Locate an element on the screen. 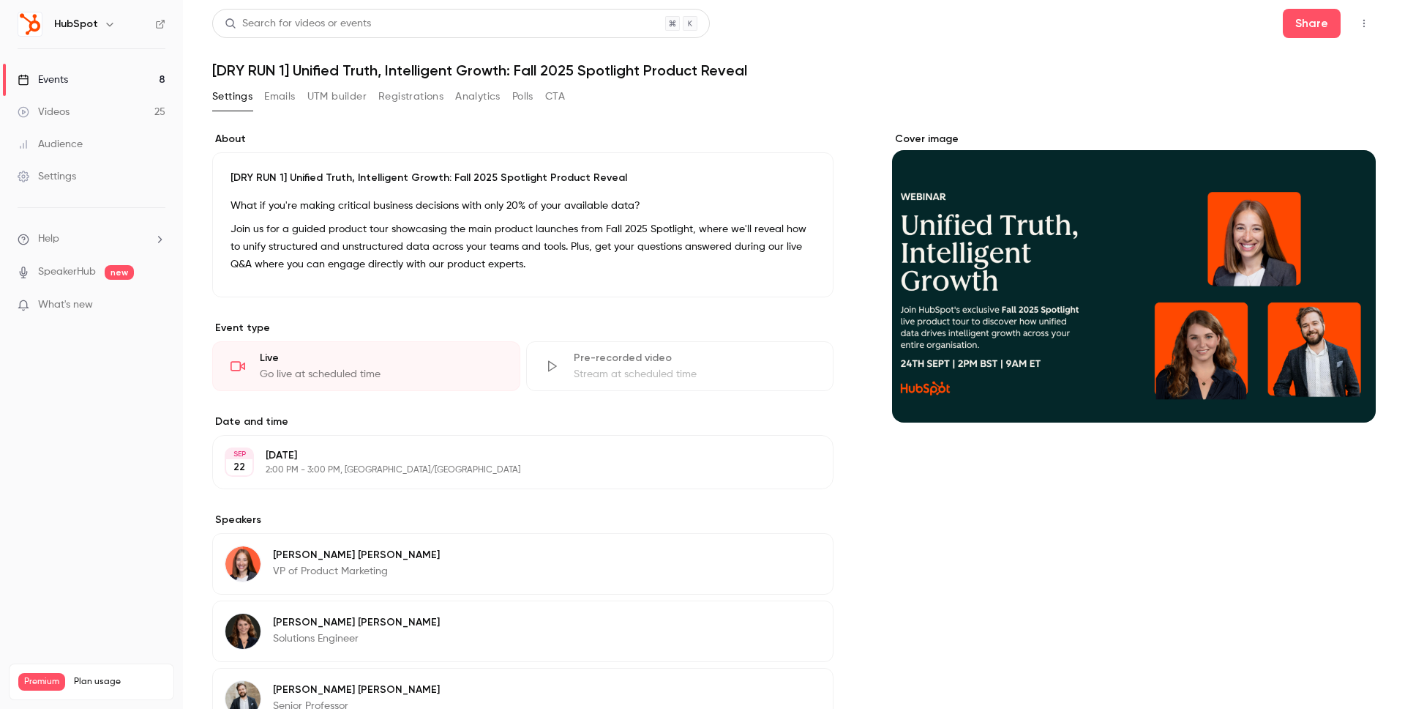  span: Help is located at coordinates (48, 239).